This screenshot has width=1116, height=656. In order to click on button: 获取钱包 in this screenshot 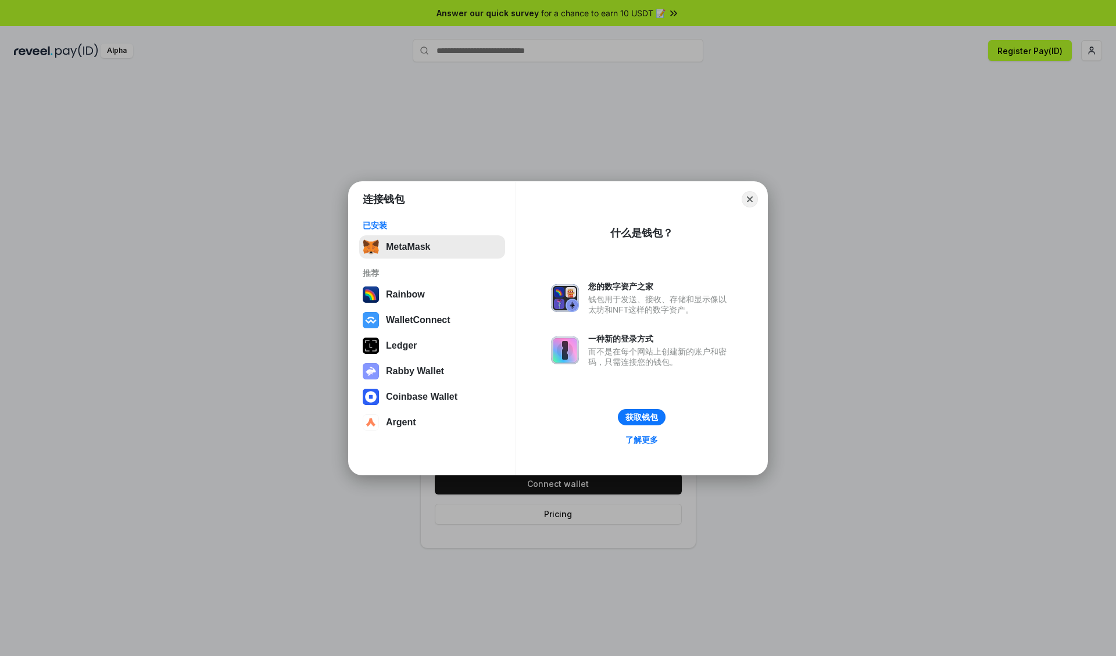, I will do `click(642, 417)`.